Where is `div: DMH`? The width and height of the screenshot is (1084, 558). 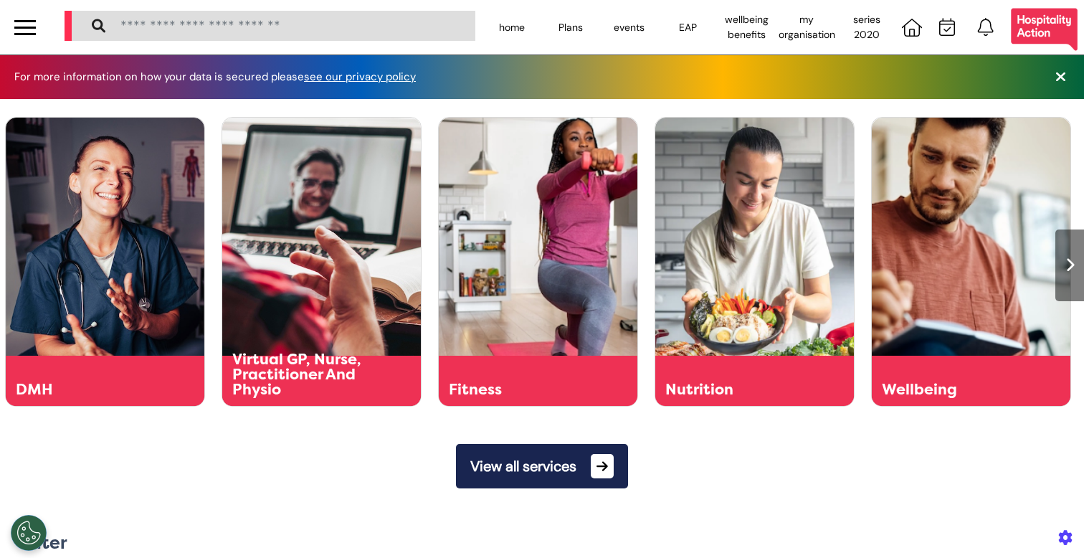 div: DMH is located at coordinates (85, 389).